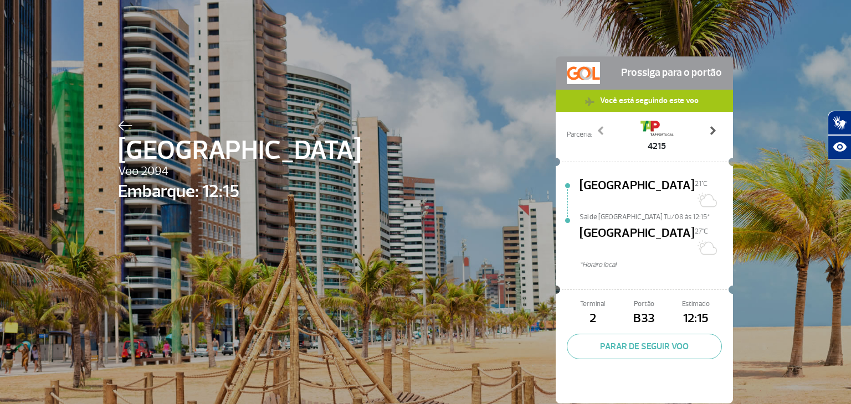  I want to click on span: 27°C, so click(701, 232).